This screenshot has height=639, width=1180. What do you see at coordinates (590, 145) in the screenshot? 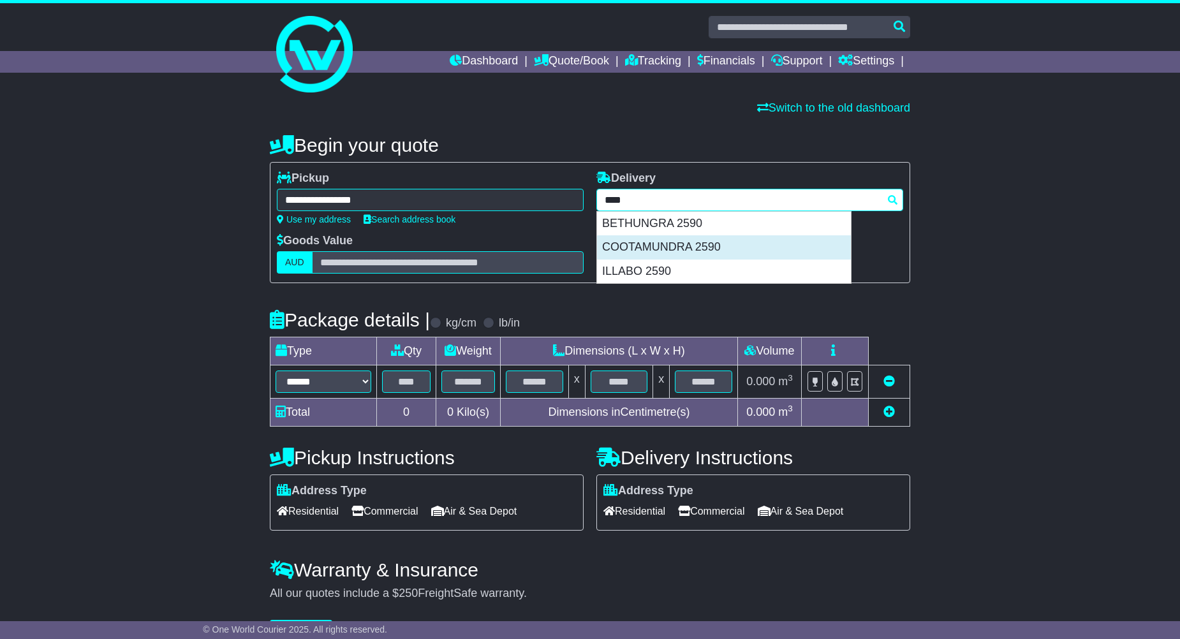
I see `h4: Begin your quote` at bounding box center [590, 145].